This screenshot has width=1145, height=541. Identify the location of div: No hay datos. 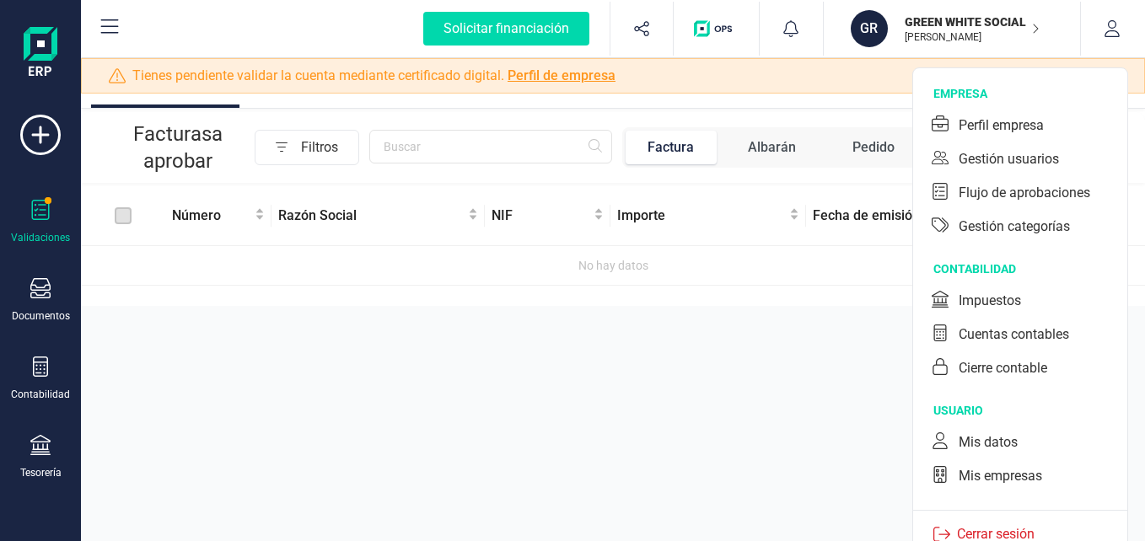
(613, 266).